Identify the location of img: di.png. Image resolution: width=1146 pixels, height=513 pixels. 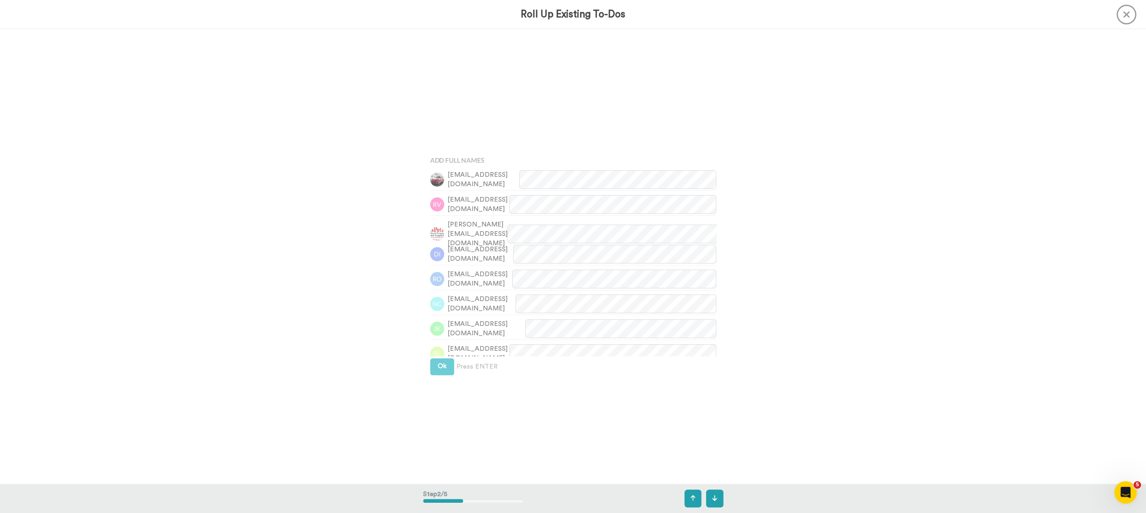
(437, 254).